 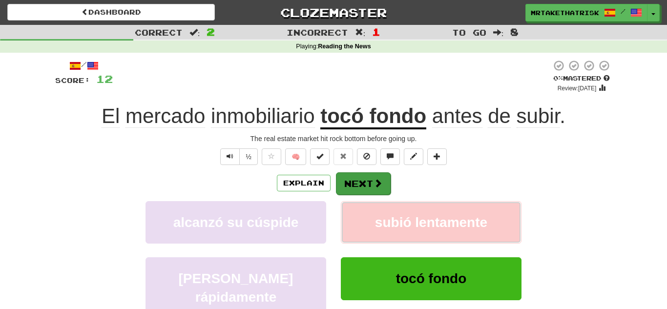 I want to click on button: Favorite sentence (alt+f), so click(x=271, y=157).